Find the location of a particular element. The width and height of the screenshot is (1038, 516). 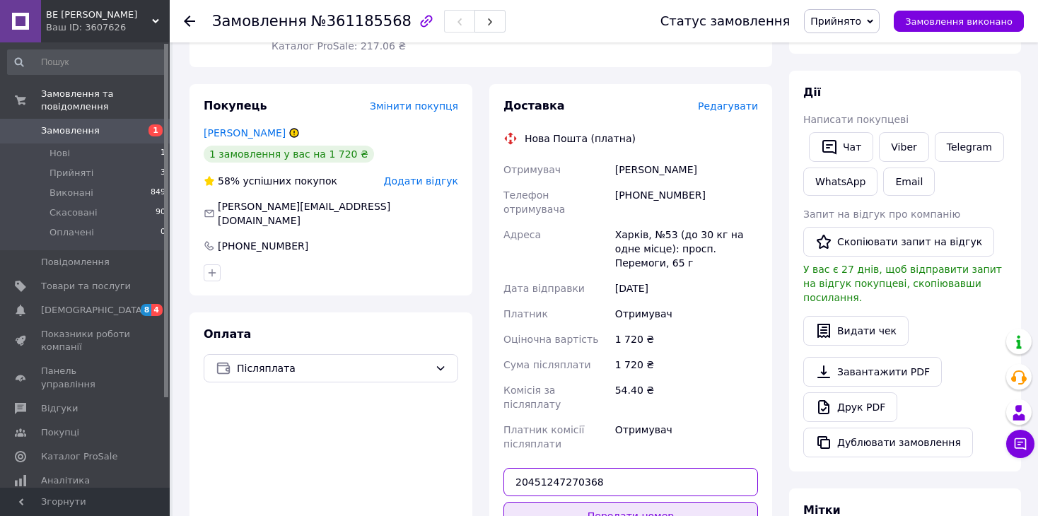

span: 849 is located at coordinates (158, 193).